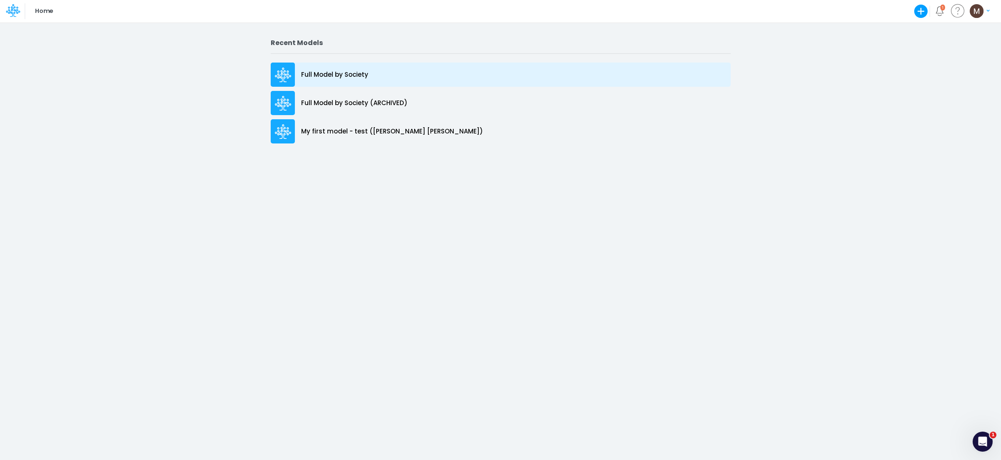 This screenshot has height=460, width=1001. I want to click on a: Notifications, so click(940, 11).